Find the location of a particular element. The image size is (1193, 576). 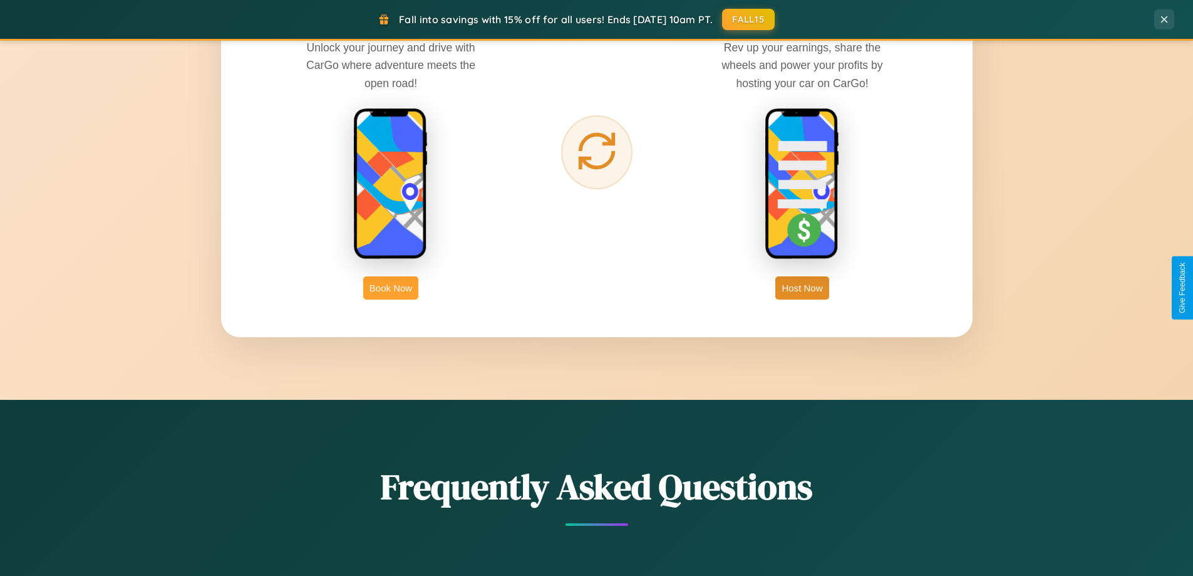

button: Book Now is located at coordinates (391, 288).